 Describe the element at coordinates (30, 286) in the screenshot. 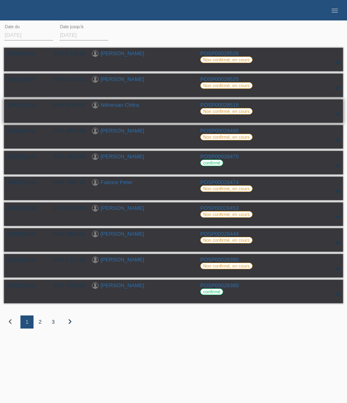

I see `span: 10:53` at that location.